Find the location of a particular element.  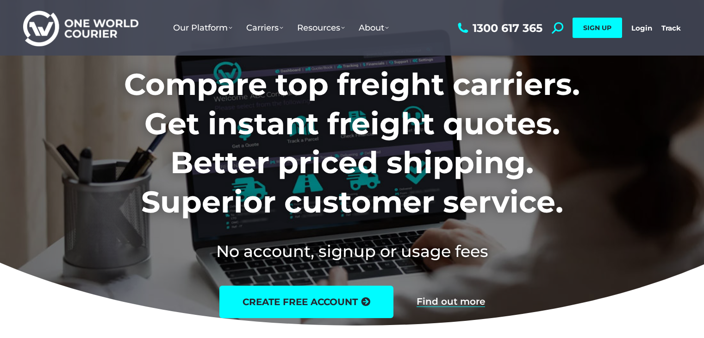

span: About is located at coordinates (374, 28).